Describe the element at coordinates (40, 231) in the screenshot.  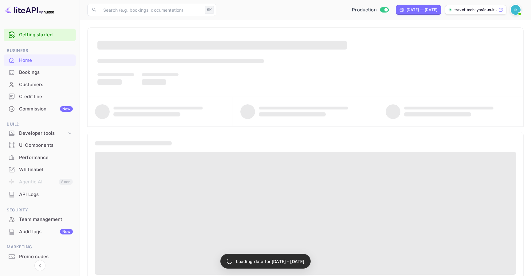
I see `a: Audit logsNew` at that location.